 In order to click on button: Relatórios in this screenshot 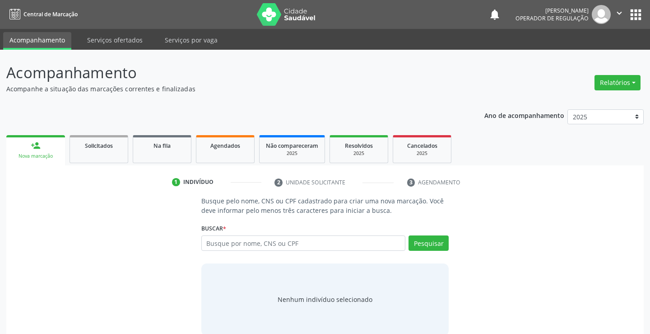, I will do `click(618, 83)`.